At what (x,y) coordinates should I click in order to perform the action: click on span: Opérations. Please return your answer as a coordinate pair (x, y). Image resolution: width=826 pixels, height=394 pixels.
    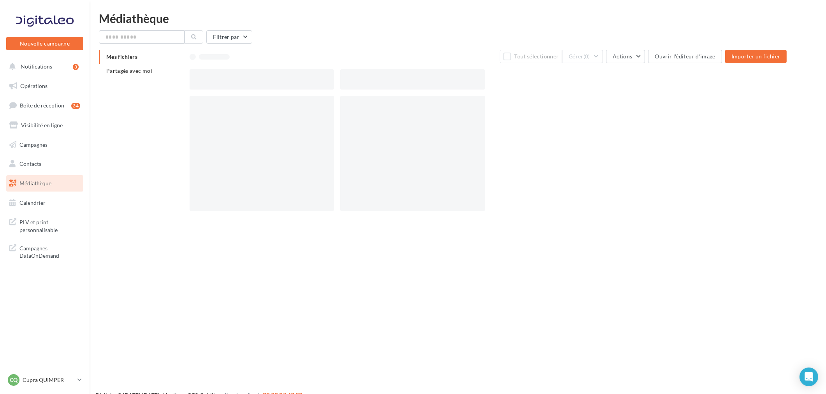
    Looking at the image, I should click on (34, 86).